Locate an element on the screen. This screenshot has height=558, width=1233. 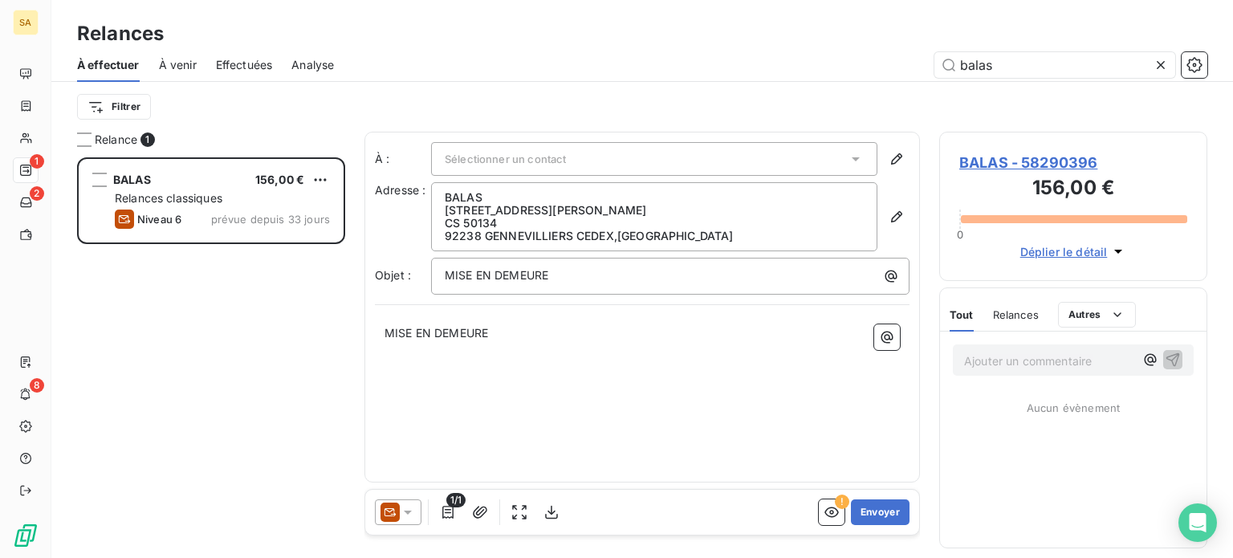
button: Filtrer is located at coordinates (114, 107).